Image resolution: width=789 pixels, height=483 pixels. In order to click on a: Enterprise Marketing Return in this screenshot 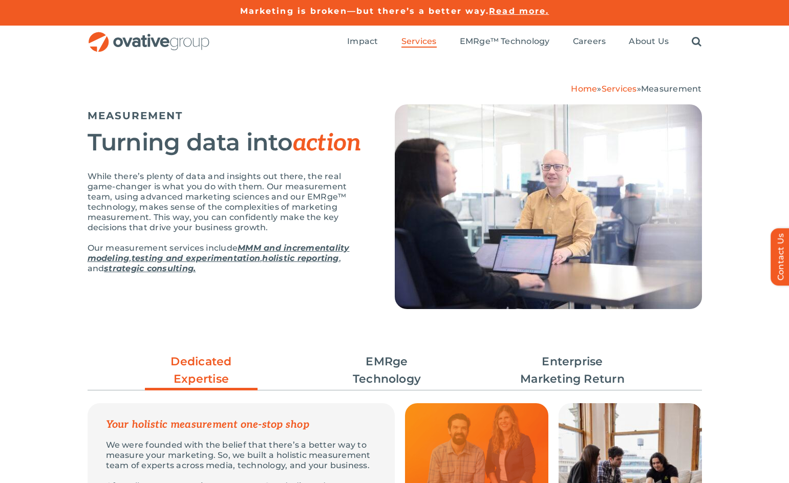, I will do `click(572, 371)`.